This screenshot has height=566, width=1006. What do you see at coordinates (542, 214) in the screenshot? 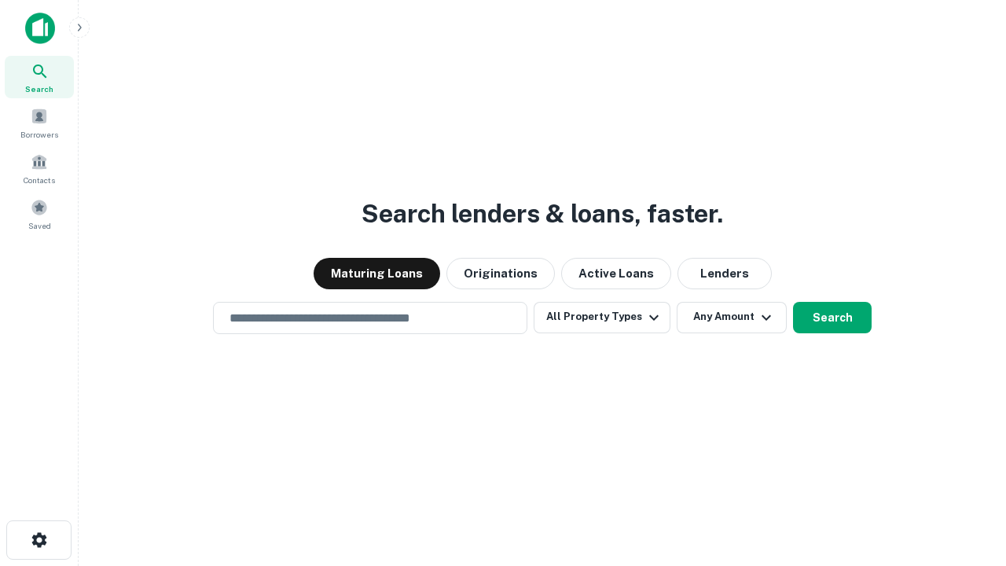
I see `h3: Search lenders & loans, faster.` at bounding box center [542, 214].